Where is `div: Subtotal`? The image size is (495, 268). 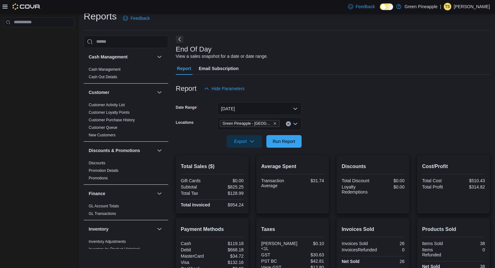 div: Subtotal is located at coordinates (196, 187).